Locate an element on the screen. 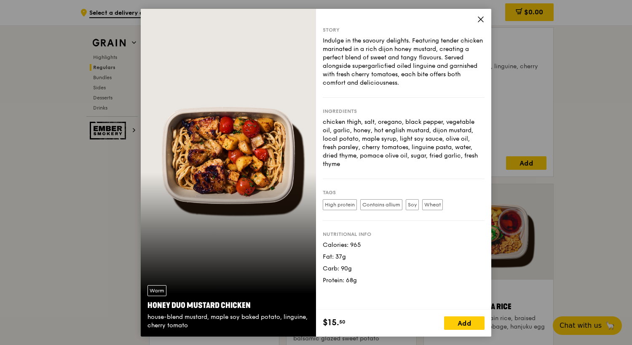 The height and width of the screenshot is (345, 632). div: Tags is located at coordinates (404, 192).